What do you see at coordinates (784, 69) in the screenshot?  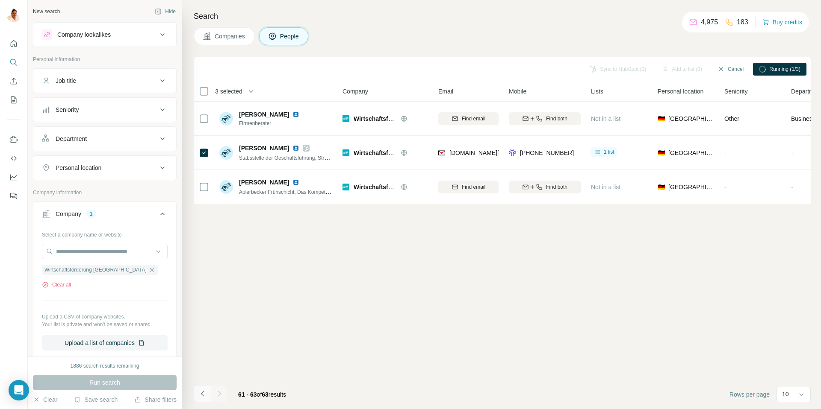 I see `span: Running (1/3)` at bounding box center [784, 69].